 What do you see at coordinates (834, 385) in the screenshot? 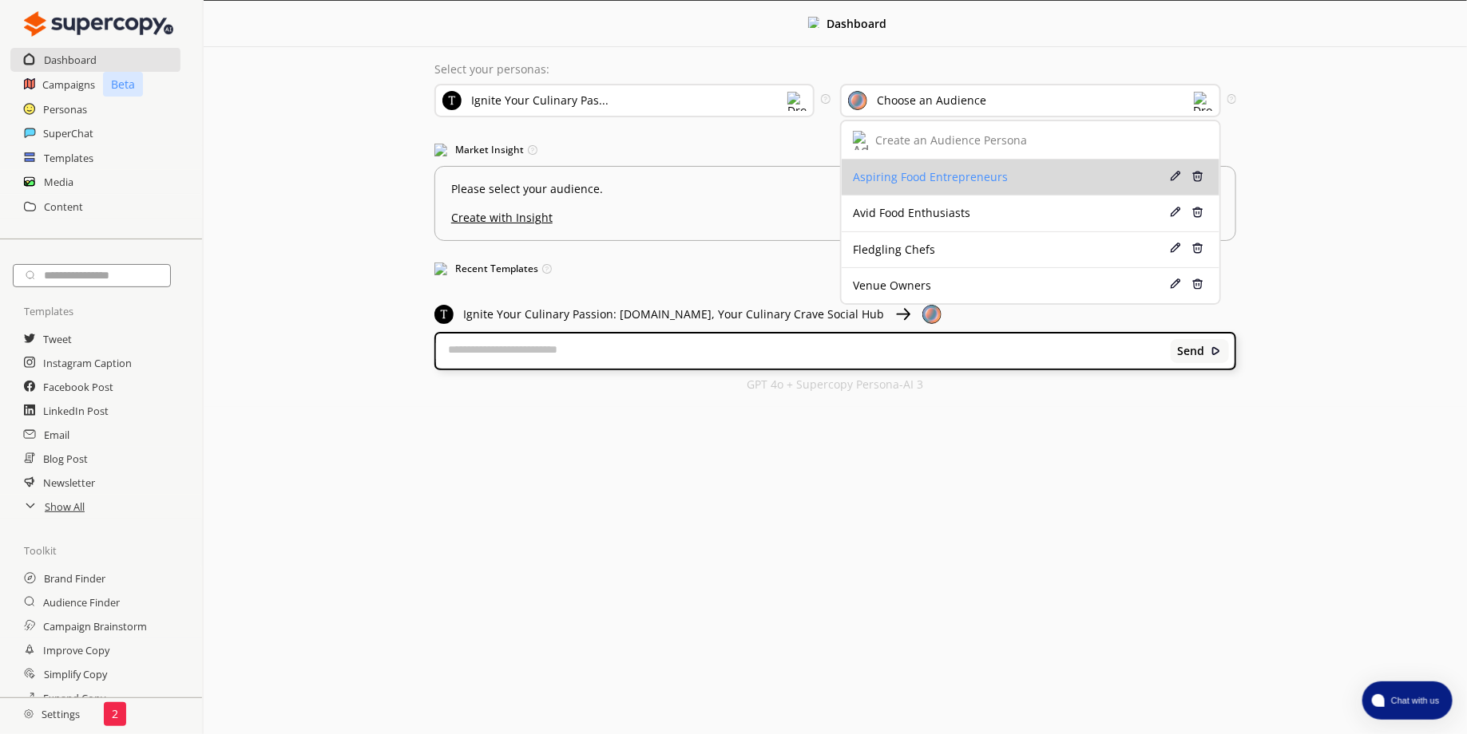
I see `p: GPT 4o + Supercopy Persona-AI 3` at bounding box center [834, 385].